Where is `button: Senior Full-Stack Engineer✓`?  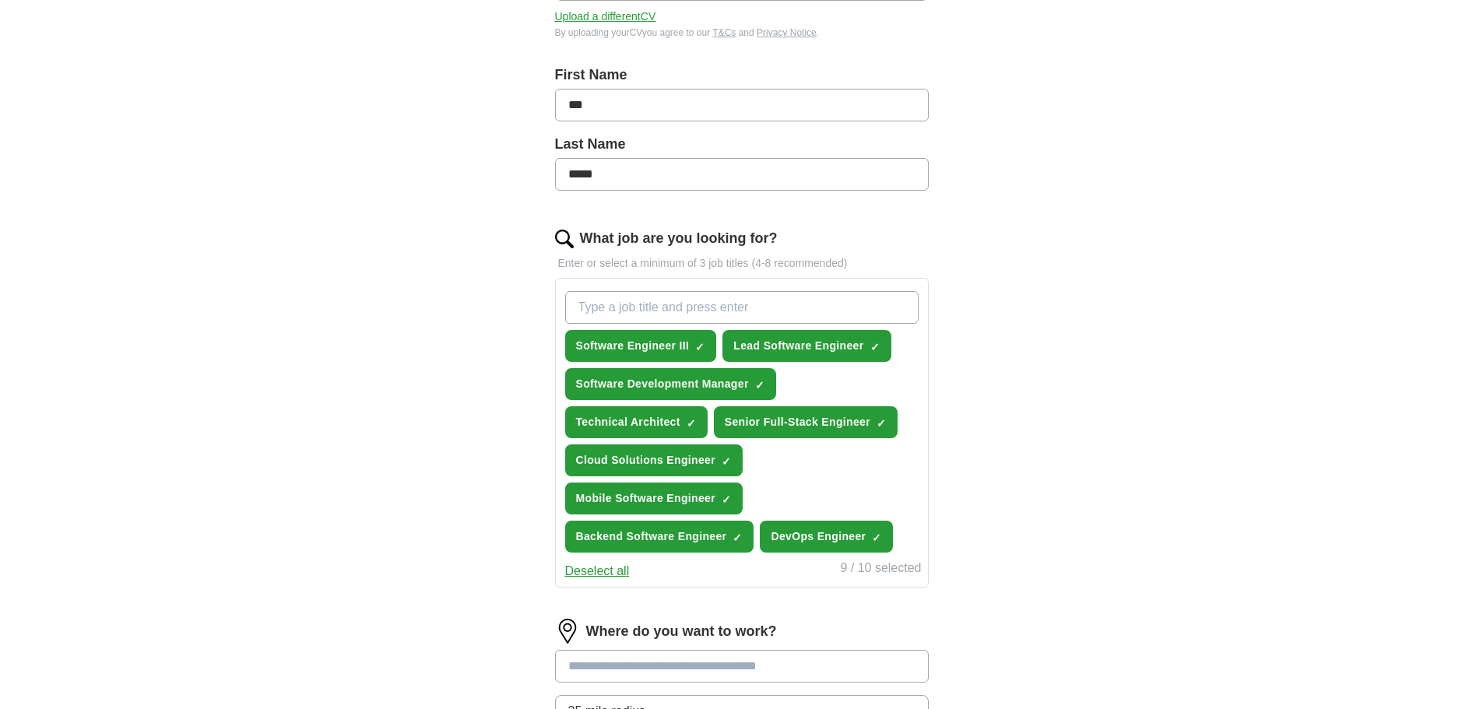
button: Senior Full-Stack Engineer✓ is located at coordinates (806, 422).